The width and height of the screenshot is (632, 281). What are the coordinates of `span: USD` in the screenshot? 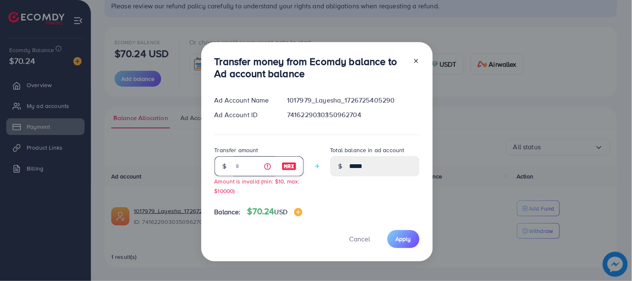 It's located at (281, 212).